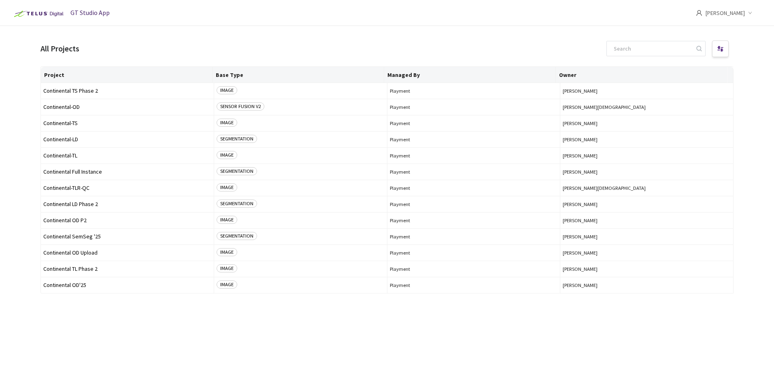 The width and height of the screenshot is (774, 374). I want to click on span: Continental LD Phase 2, so click(127, 204).